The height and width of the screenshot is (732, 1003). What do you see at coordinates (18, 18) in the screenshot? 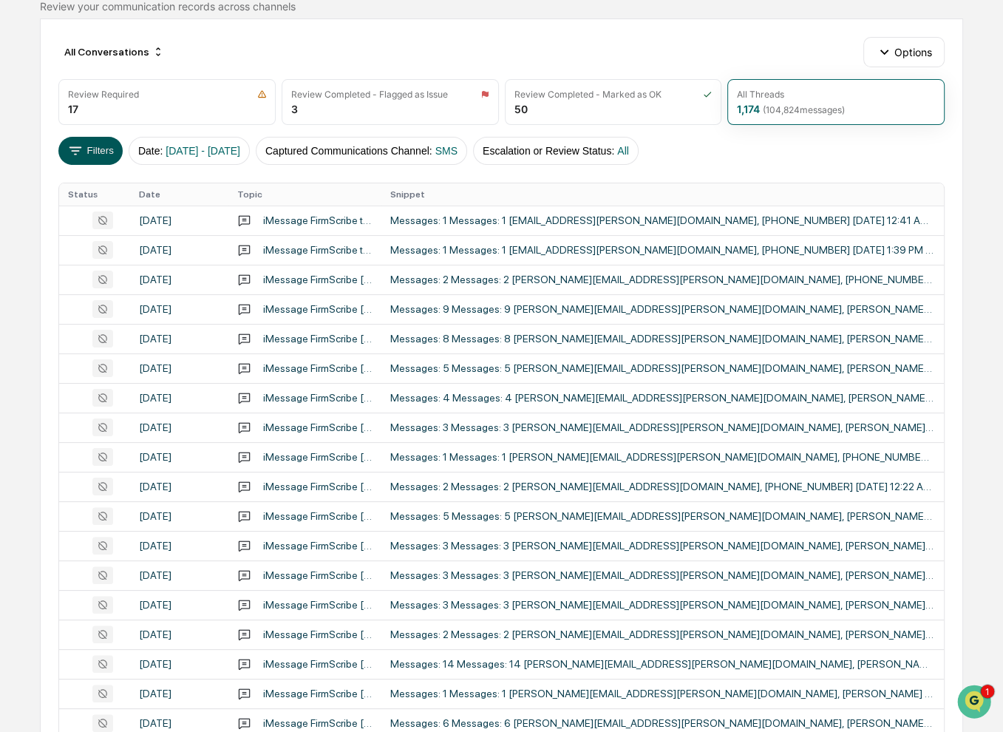
I see `button: Open customer support` at bounding box center [18, 18].